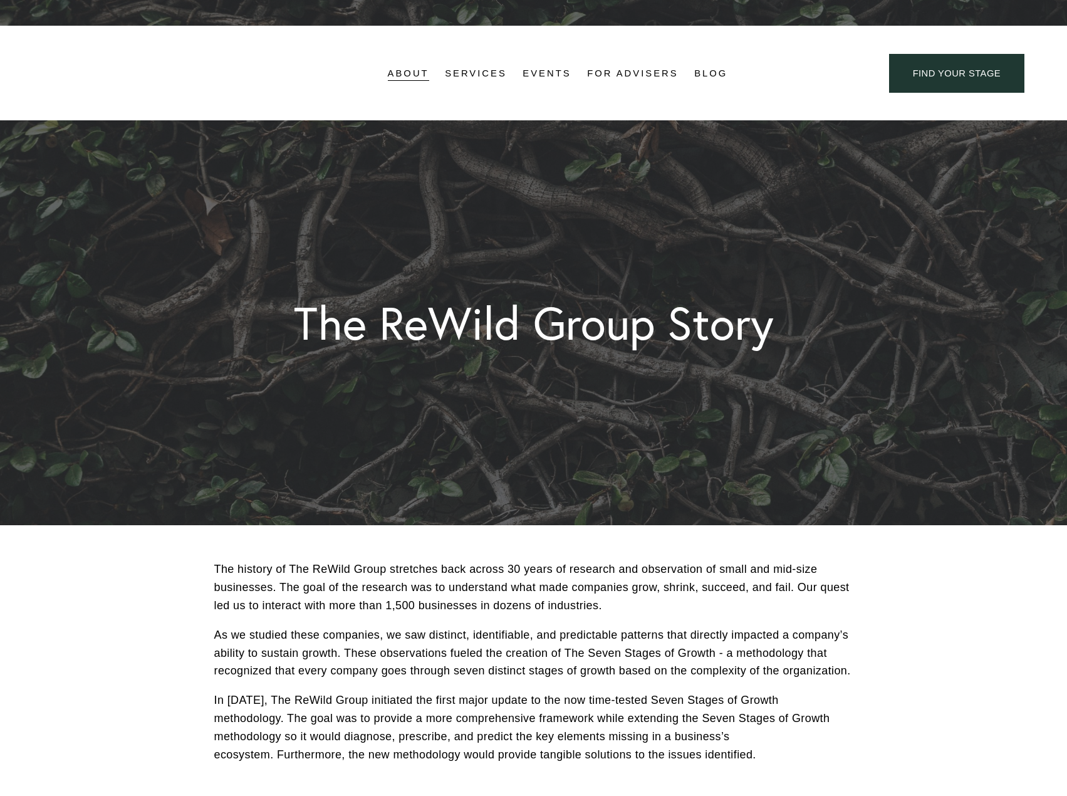 This screenshot has width=1067, height=796. Describe the element at coordinates (104, 73) in the screenshot. I see `img: The ReWild Group` at that location.